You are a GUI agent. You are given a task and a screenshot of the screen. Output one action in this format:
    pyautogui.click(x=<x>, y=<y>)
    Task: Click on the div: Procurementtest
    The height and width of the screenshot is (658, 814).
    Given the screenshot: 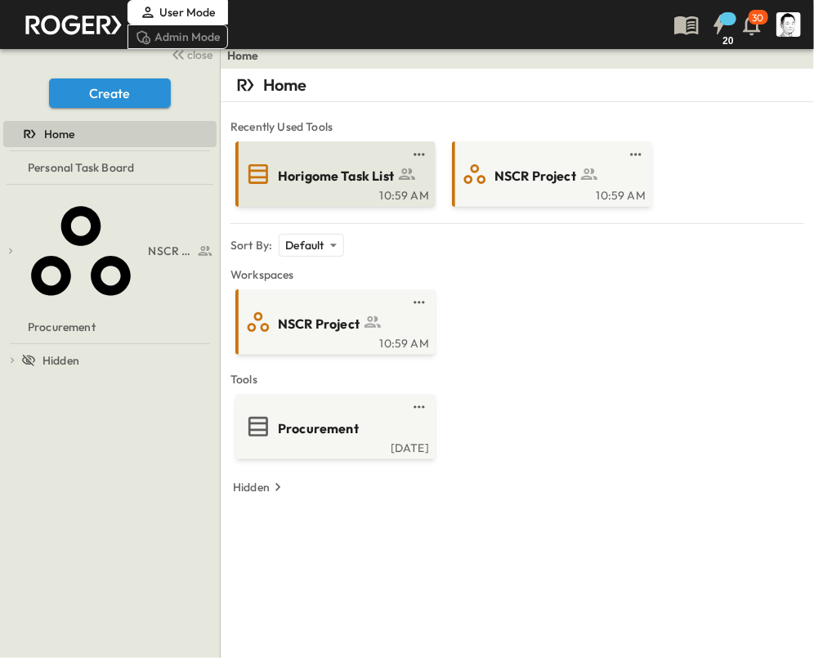 What is the action you would take?
    pyautogui.click(x=110, y=327)
    